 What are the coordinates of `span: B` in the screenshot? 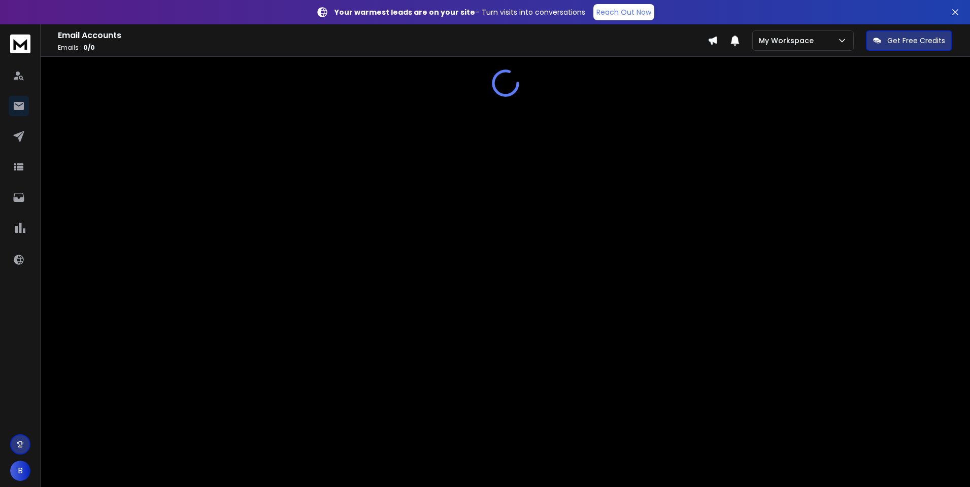 It's located at (20, 471).